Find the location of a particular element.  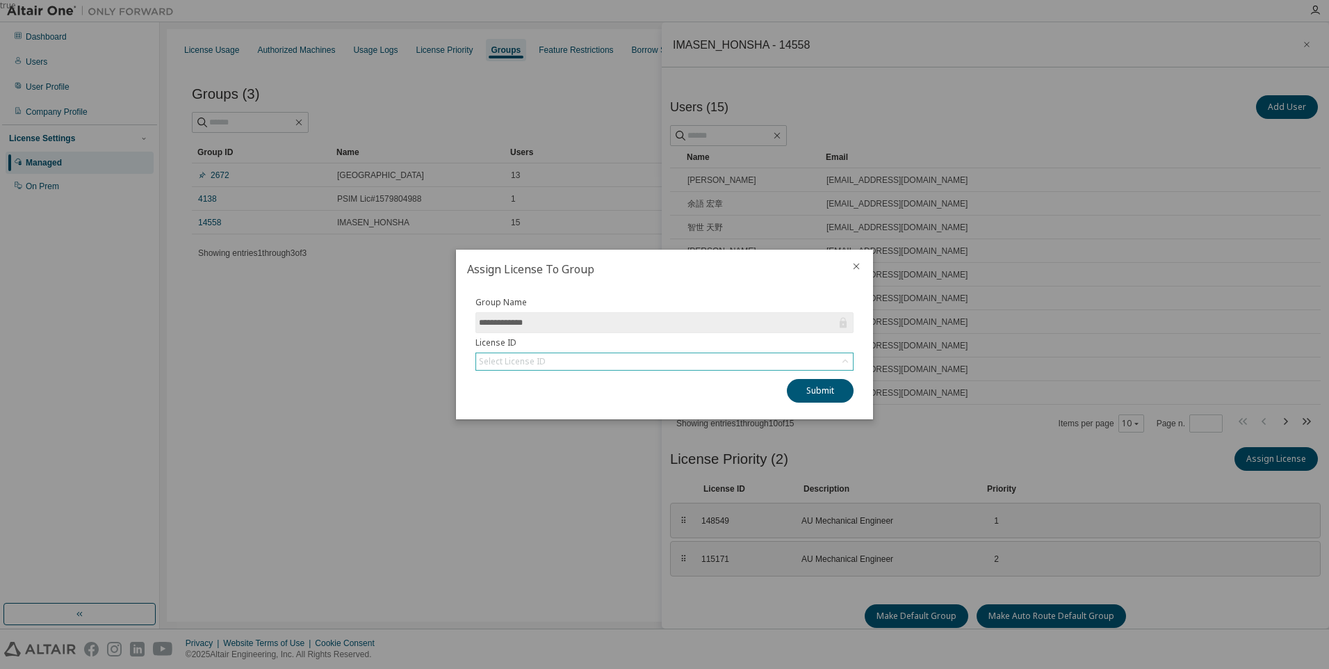

button: Submit is located at coordinates (820, 391).